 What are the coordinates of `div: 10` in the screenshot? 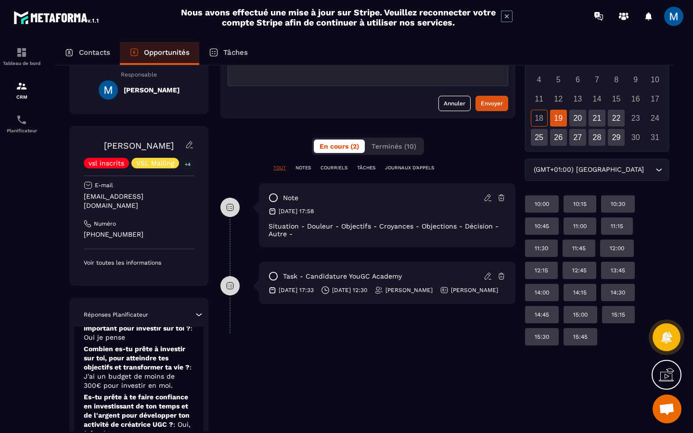 It's located at (655, 79).